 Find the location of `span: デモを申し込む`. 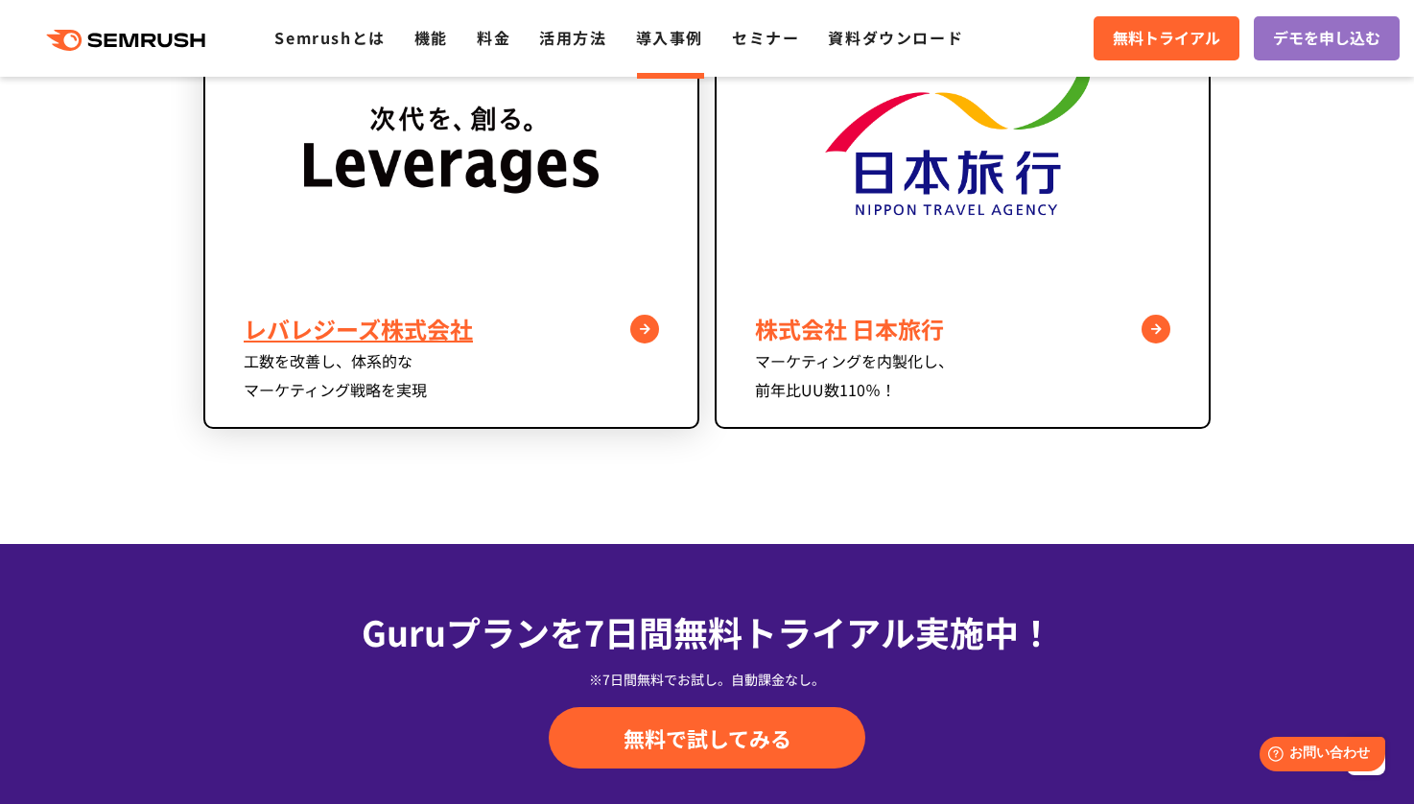

span: デモを申し込む is located at coordinates (1327, 38).